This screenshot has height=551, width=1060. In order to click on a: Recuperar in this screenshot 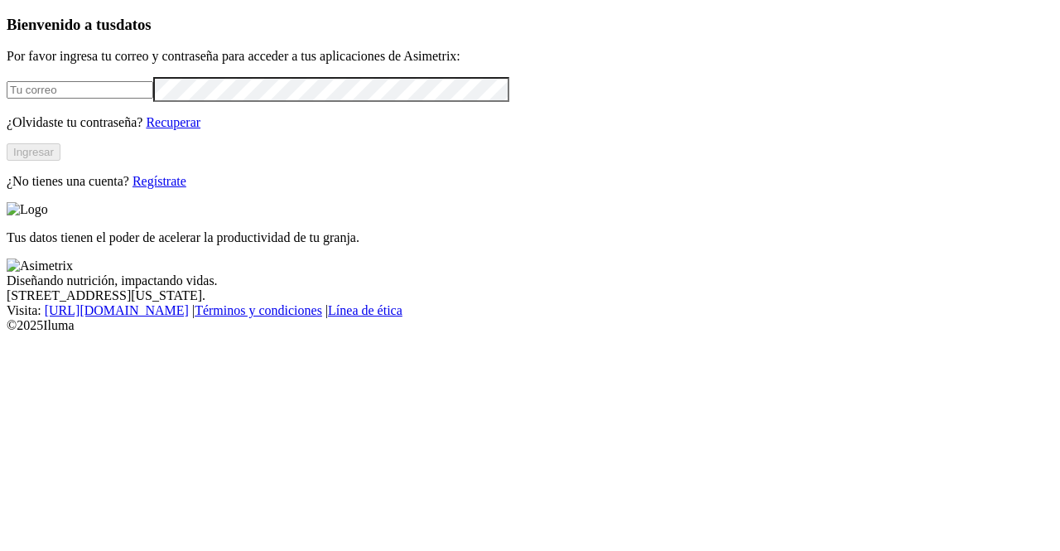, I will do `click(173, 122)`.